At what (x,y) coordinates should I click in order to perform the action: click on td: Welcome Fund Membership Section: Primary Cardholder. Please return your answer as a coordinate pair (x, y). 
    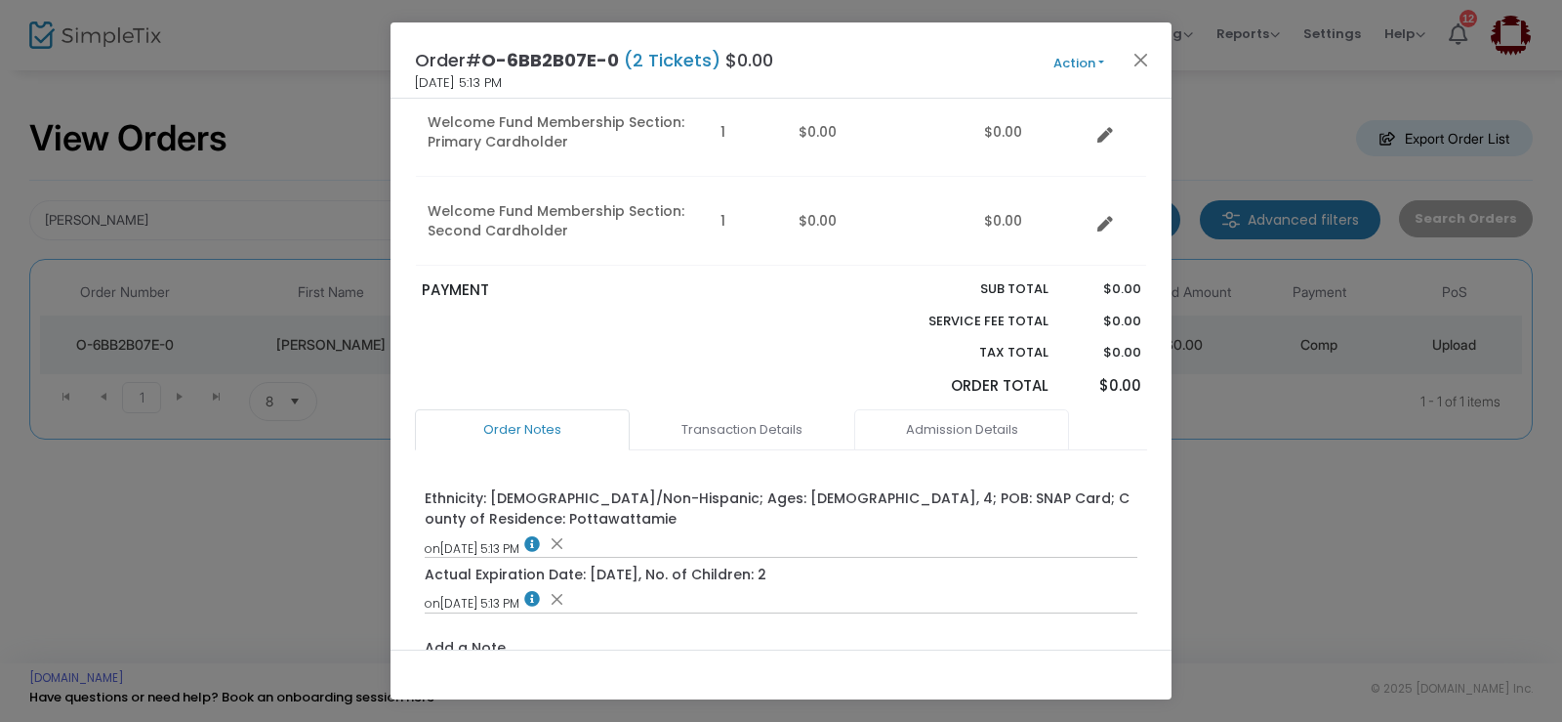
    Looking at the image, I should click on (562, 132).